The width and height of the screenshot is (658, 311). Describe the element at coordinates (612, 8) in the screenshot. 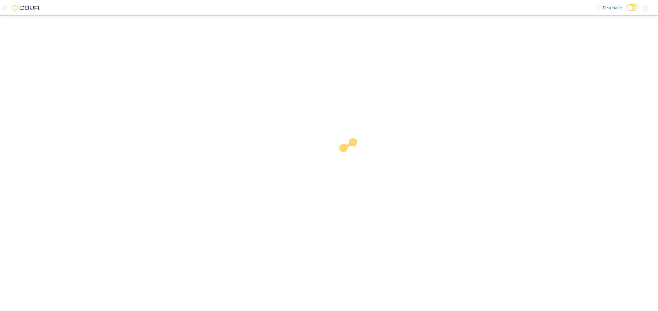

I see `span: Feedback` at that location.